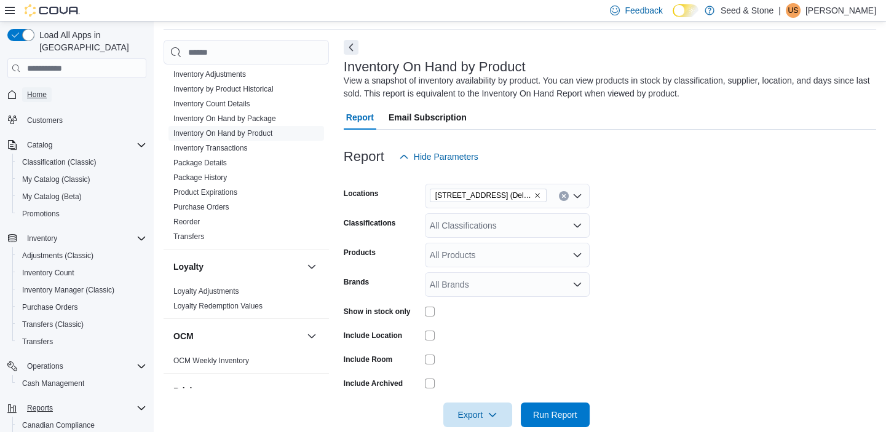  Describe the element at coordinates (82, 342) in the screenshot. I see `button: Transfers` at that location.